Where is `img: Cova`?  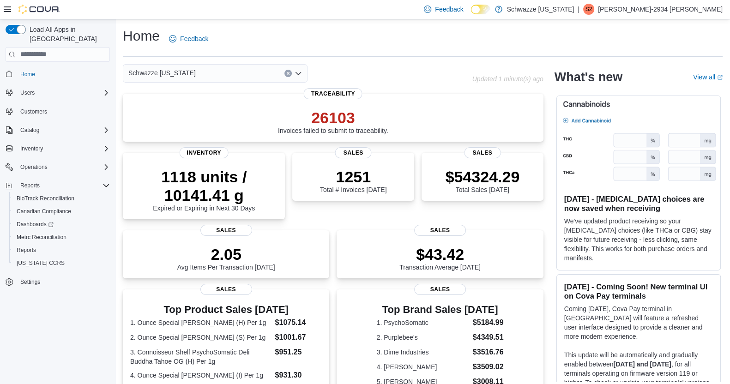 img: Cova is located at coordinates (39, 9).